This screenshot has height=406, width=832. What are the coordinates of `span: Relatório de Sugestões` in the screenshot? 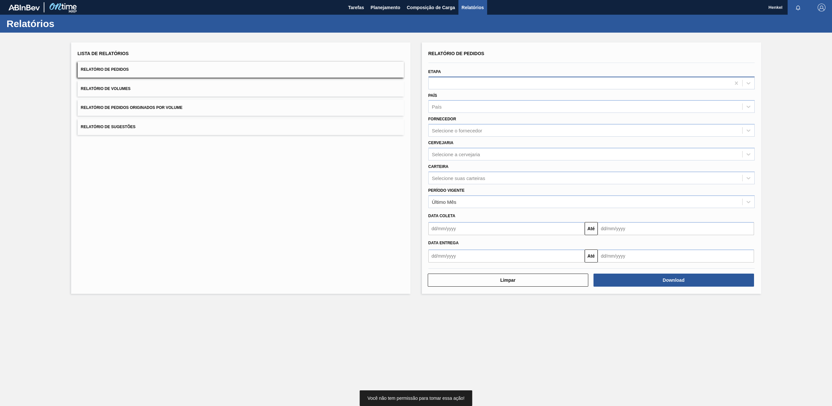 It's located at (108, 127).